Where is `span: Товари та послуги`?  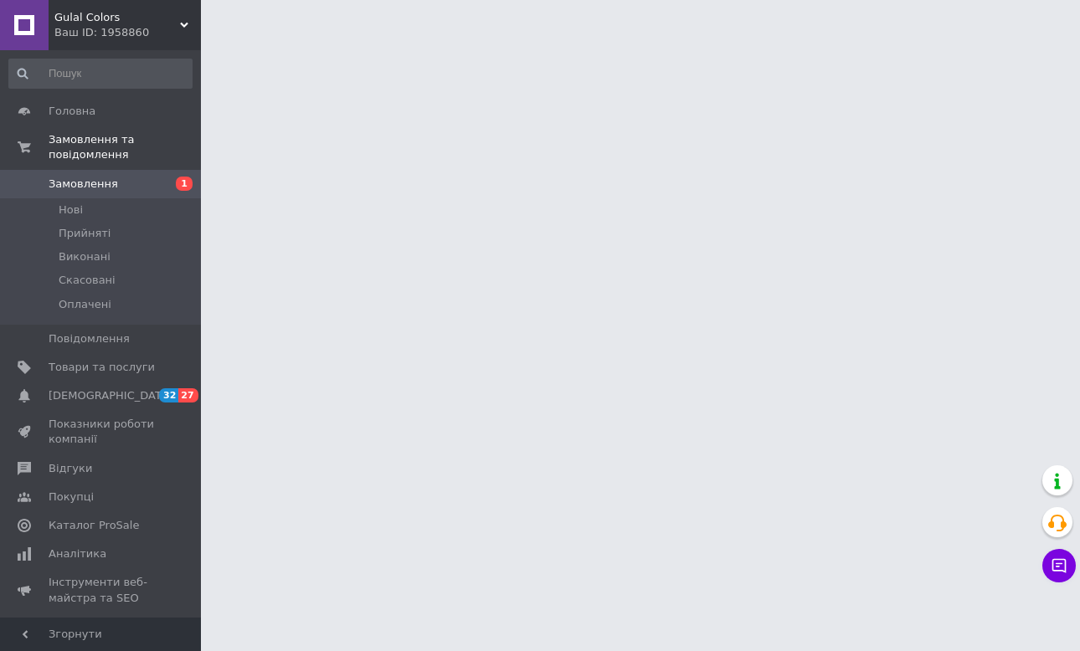 span: Товари та послуги is located at coordinates (101, 367).